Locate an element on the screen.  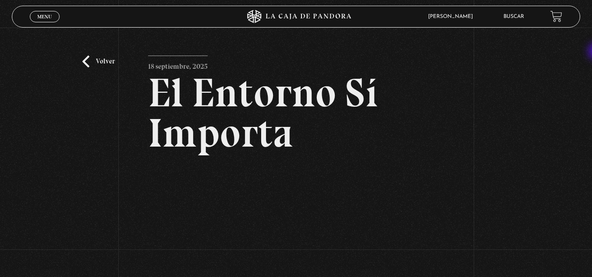
span: Menu is located at coordinates (44, 17).